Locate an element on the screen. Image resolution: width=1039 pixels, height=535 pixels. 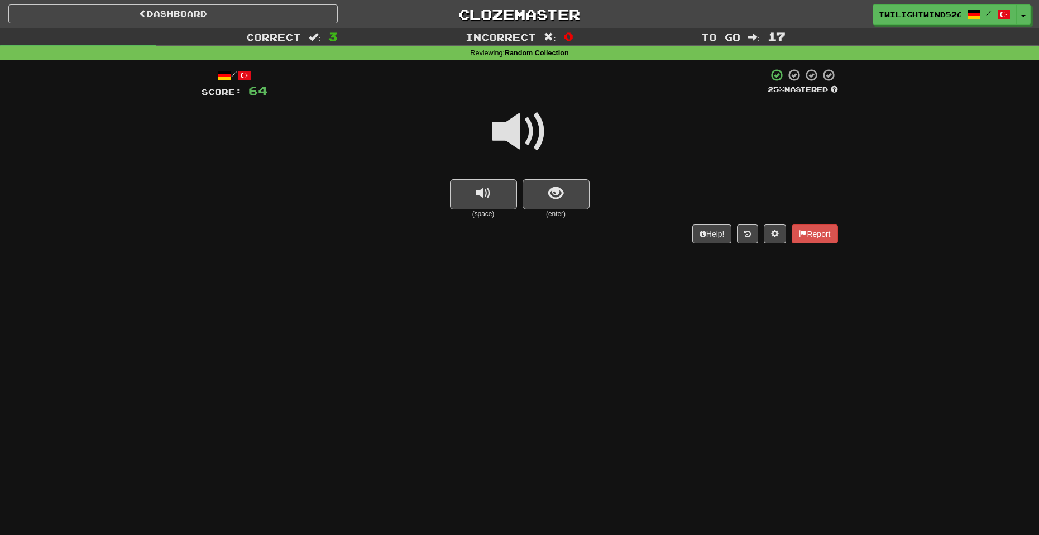
button: replay audio is located at coordinates (483, 194).